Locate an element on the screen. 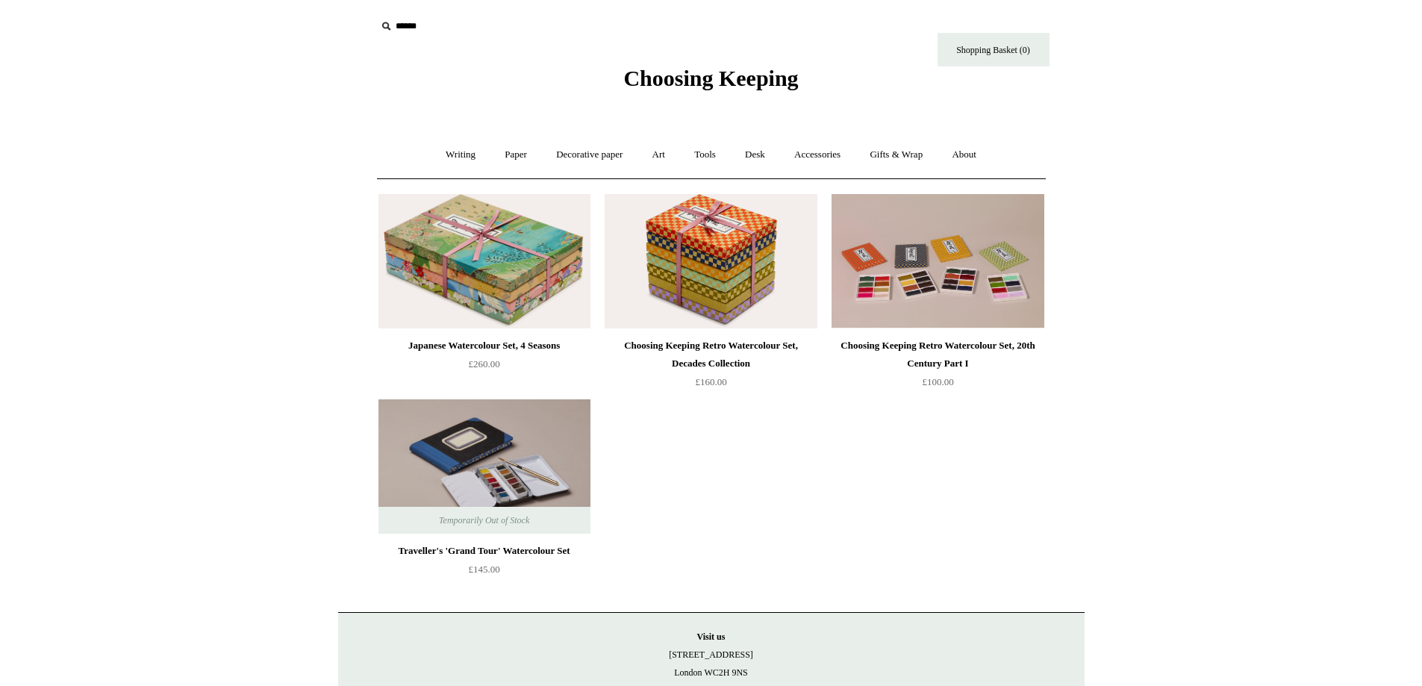  img: Choosing Keeping Retro Watercolour Set, Decades Collection is located at coordinates (710, 261).